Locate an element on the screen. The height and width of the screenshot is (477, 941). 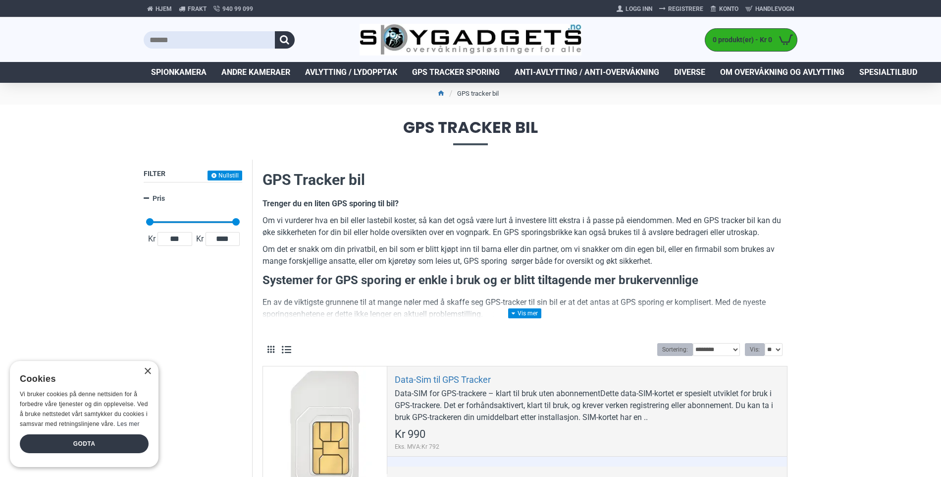
a: Konto is located at coordinates (724, 9).